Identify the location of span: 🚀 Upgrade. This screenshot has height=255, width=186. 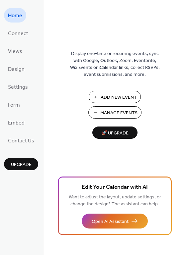
(115, 133).